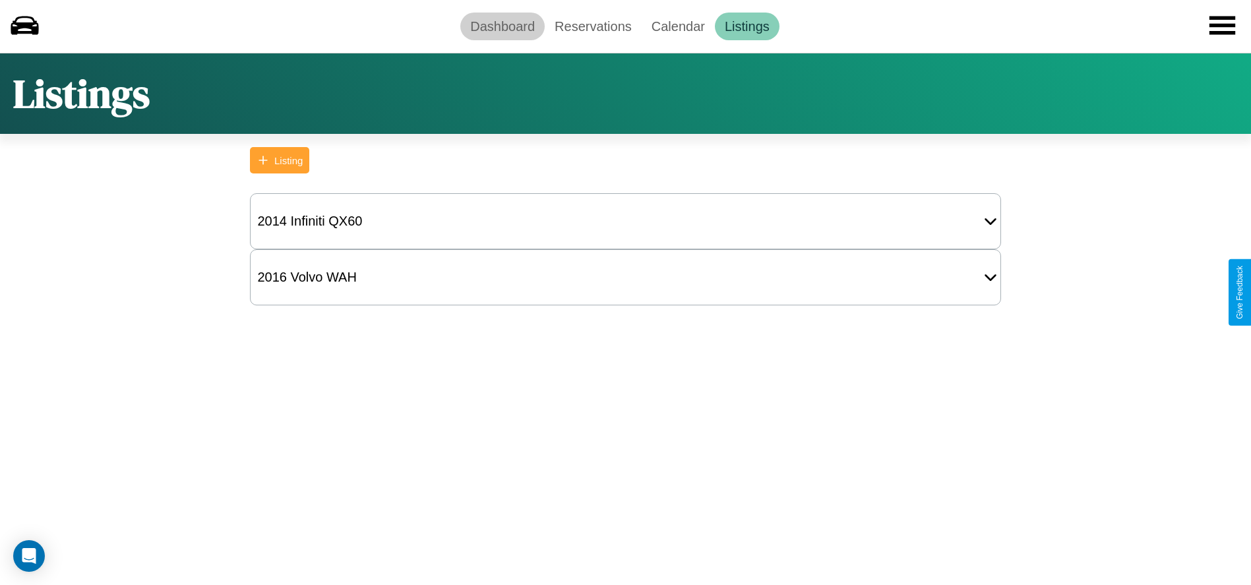 The height and width of the screenshot is (585, 1251). What do you see at coordinates (1240, 292) in the screenshot?
I see `div: Give Feedback` at bounding box center [1240, 292].